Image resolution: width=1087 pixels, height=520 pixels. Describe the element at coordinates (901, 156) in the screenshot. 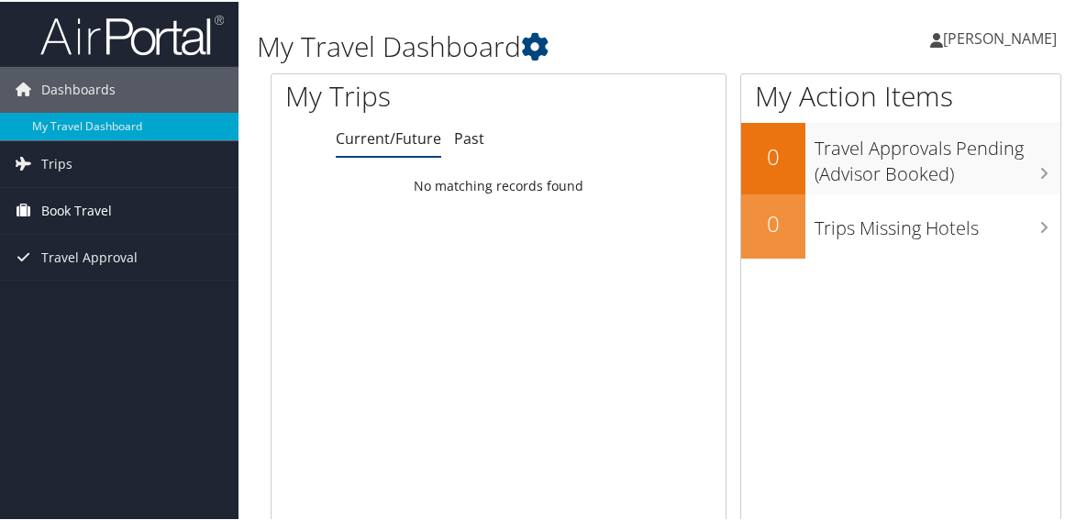

I see `a: 0Travel Approvals Pending (Advisor Booked)` at that location.